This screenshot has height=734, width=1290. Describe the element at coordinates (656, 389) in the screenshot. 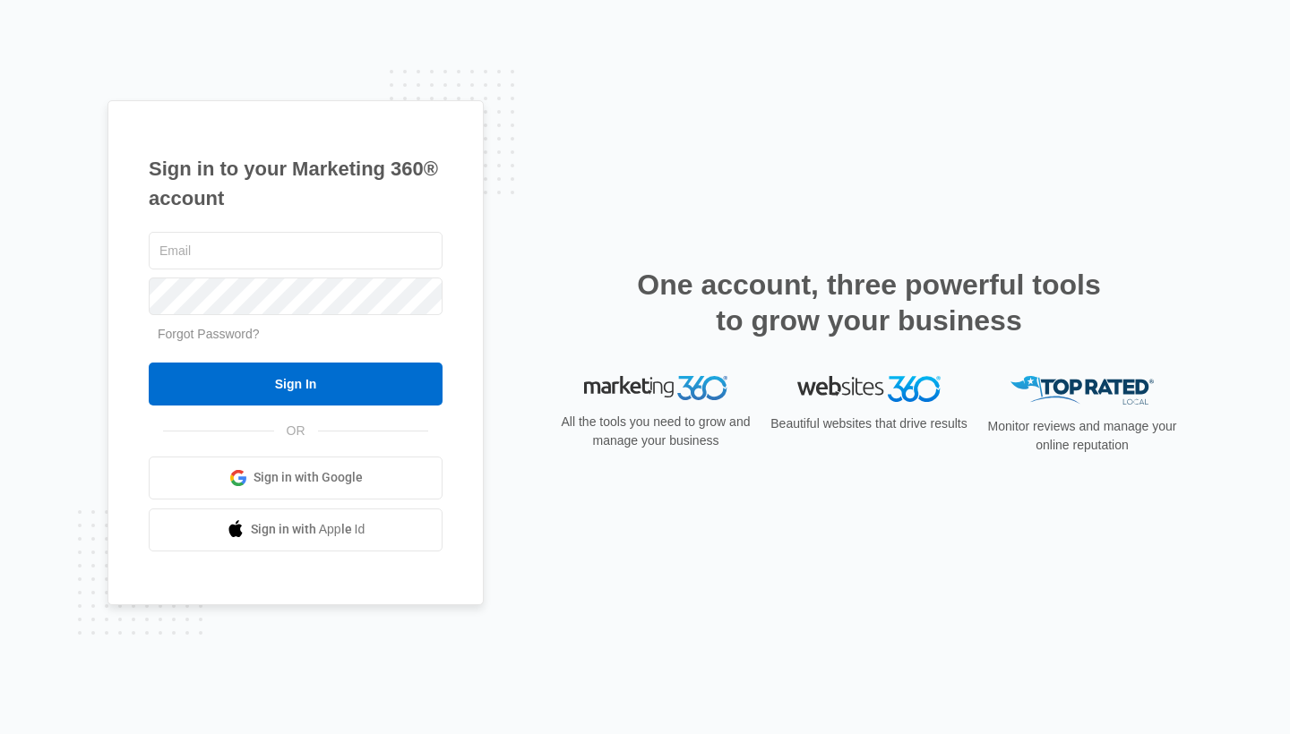

I see `img: Marketing 360` at that location.